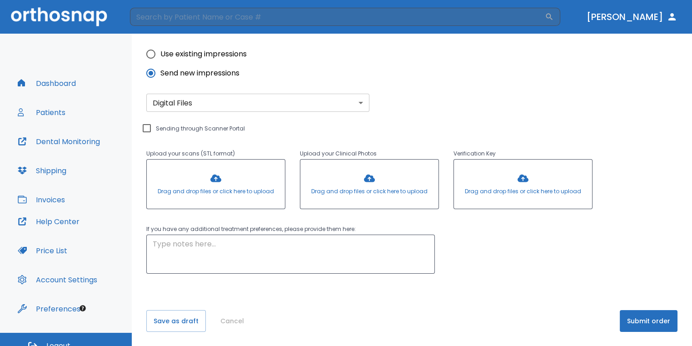 The image size is (692, 346). What do you see at coordinates (47, 83) in the screenshot?
I see `button: Dashboard` at bounding box center [47, 83].